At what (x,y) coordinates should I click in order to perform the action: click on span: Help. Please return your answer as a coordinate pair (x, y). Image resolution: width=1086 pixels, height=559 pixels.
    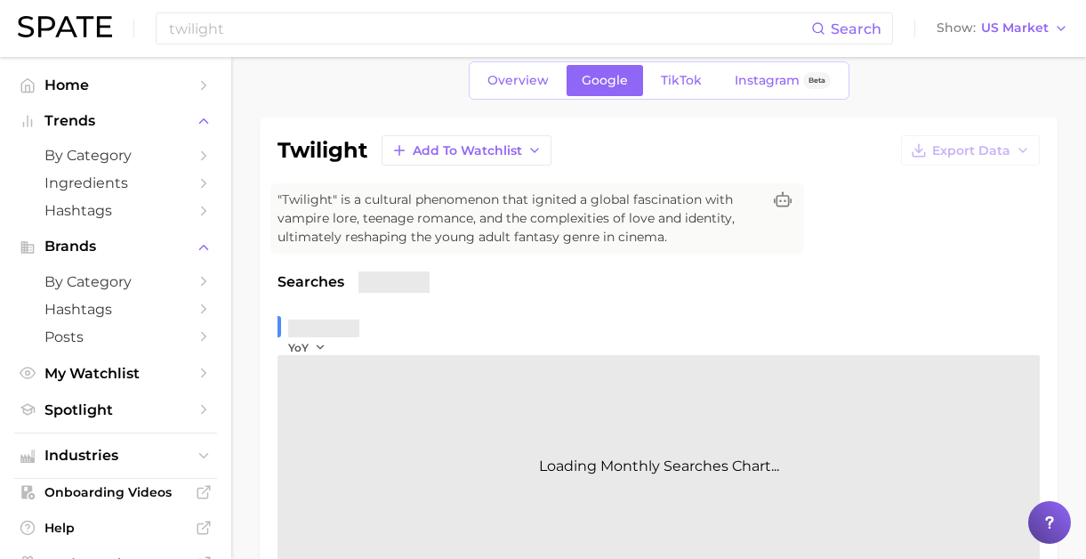
    Looking at the image, I should click on (116, 528).